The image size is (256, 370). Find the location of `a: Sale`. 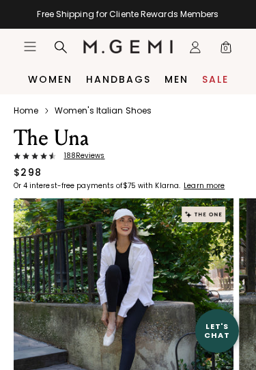

a: Sale is located at coordinates (215, 79).